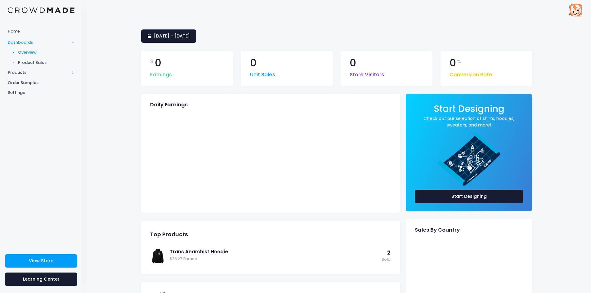 Image resolution: width=591 pixels, height=293 pixels. Describe the element at coordinates (469, 122) in the screenshot. I see `a: Check out our selection of shirts, hoodies, sweaters, and more!` at that location.